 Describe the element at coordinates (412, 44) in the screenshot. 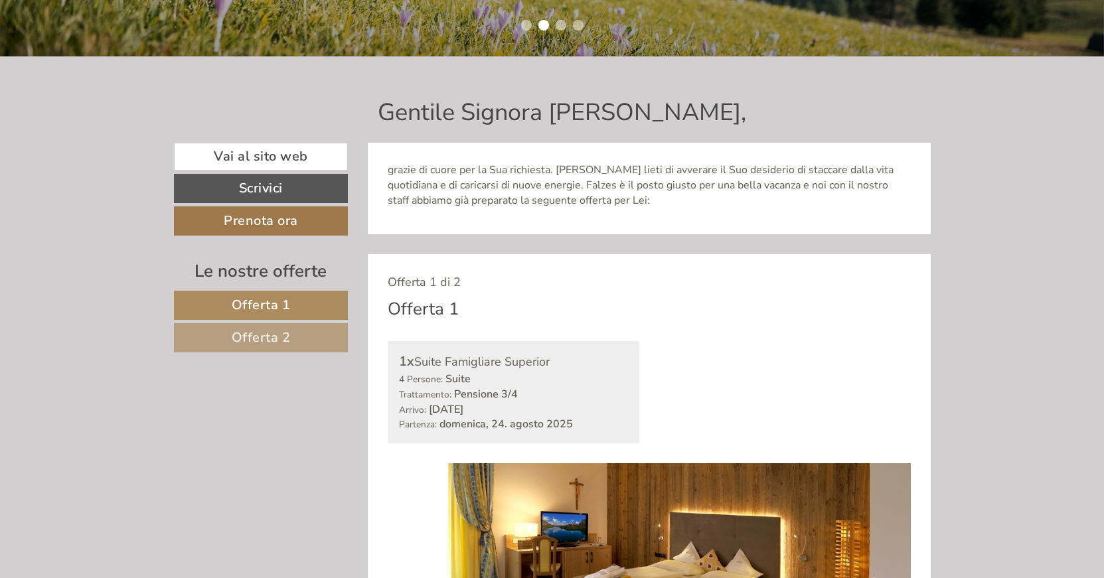

I see `div: Lei` at that location.